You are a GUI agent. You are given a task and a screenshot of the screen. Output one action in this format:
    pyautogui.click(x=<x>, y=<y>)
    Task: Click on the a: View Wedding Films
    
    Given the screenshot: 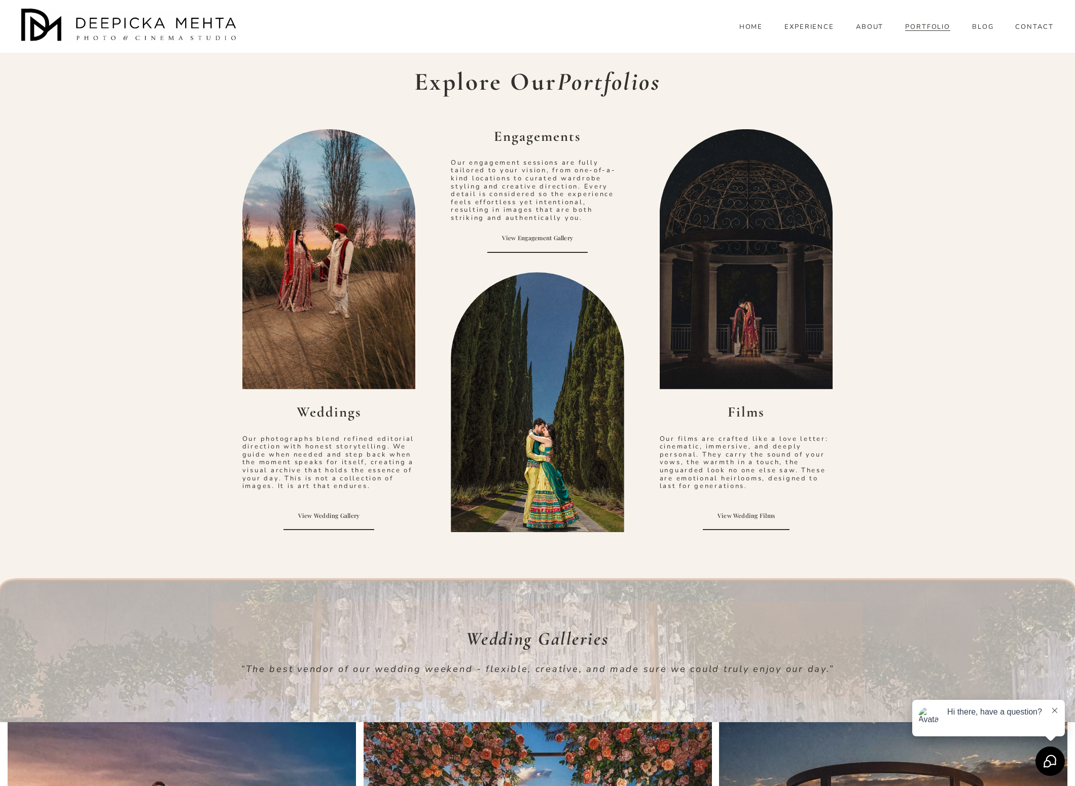 What is the action you would take?
    pyautogui.click(x=746, y=516)
    